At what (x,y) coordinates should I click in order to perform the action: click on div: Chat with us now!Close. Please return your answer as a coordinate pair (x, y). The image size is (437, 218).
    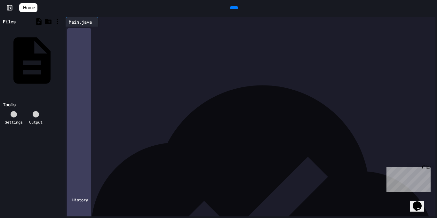
    Looking at the image, I should click on (23, 21).